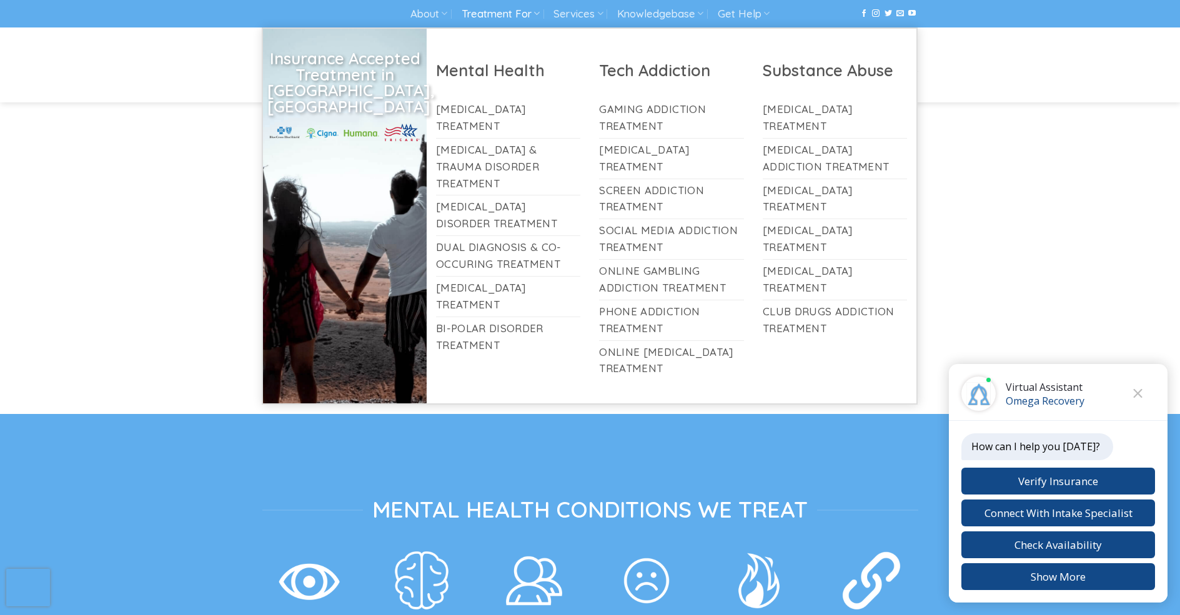 This screenshot has width=1180, height=615. Describe the element at coordinates (864, 14) in the screenshot. I see `a: Follow on Facebook` at that location.